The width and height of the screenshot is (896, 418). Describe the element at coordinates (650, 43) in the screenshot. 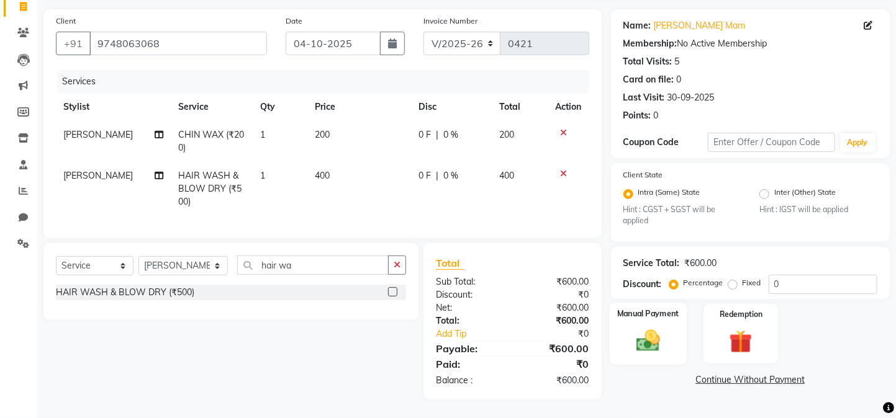

I see `div: Membership:` at that location.